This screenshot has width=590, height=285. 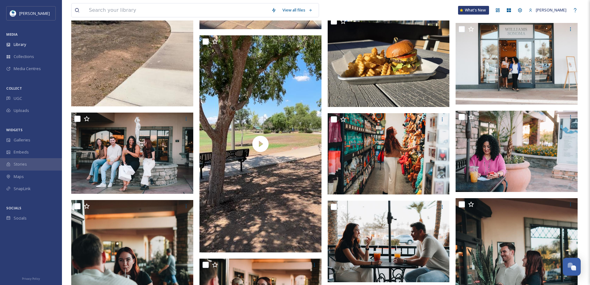 What do you see at coordinates (20, 218) in the screenshot?
I see `span: Socials` at bounding box center [20, 218].